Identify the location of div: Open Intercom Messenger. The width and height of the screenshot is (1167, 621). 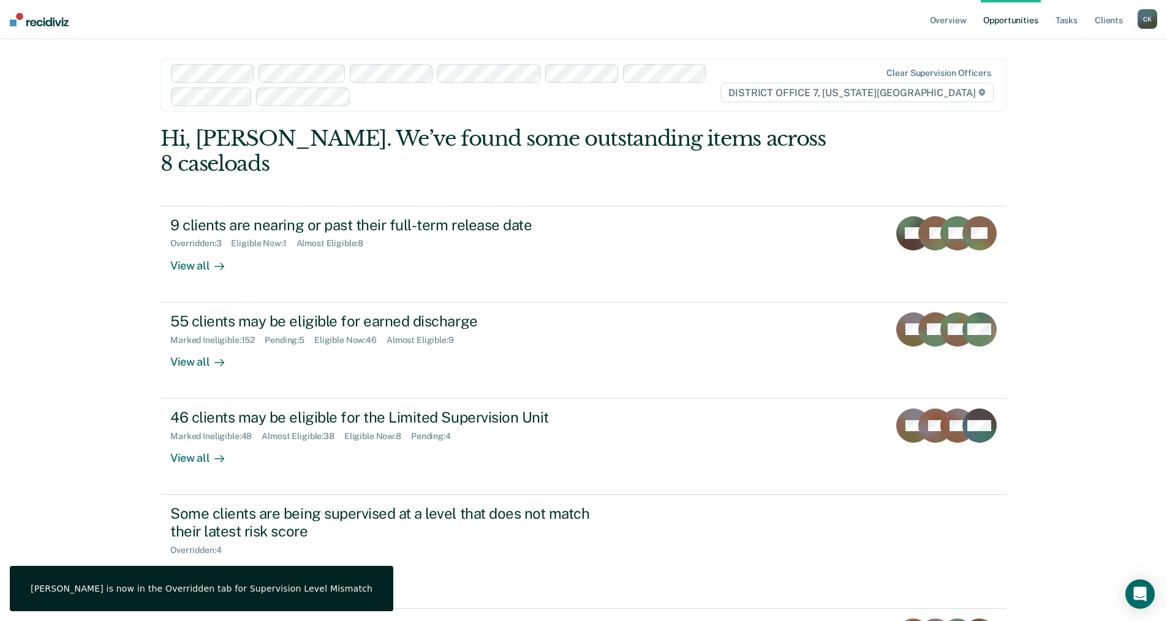
(1140, 594).